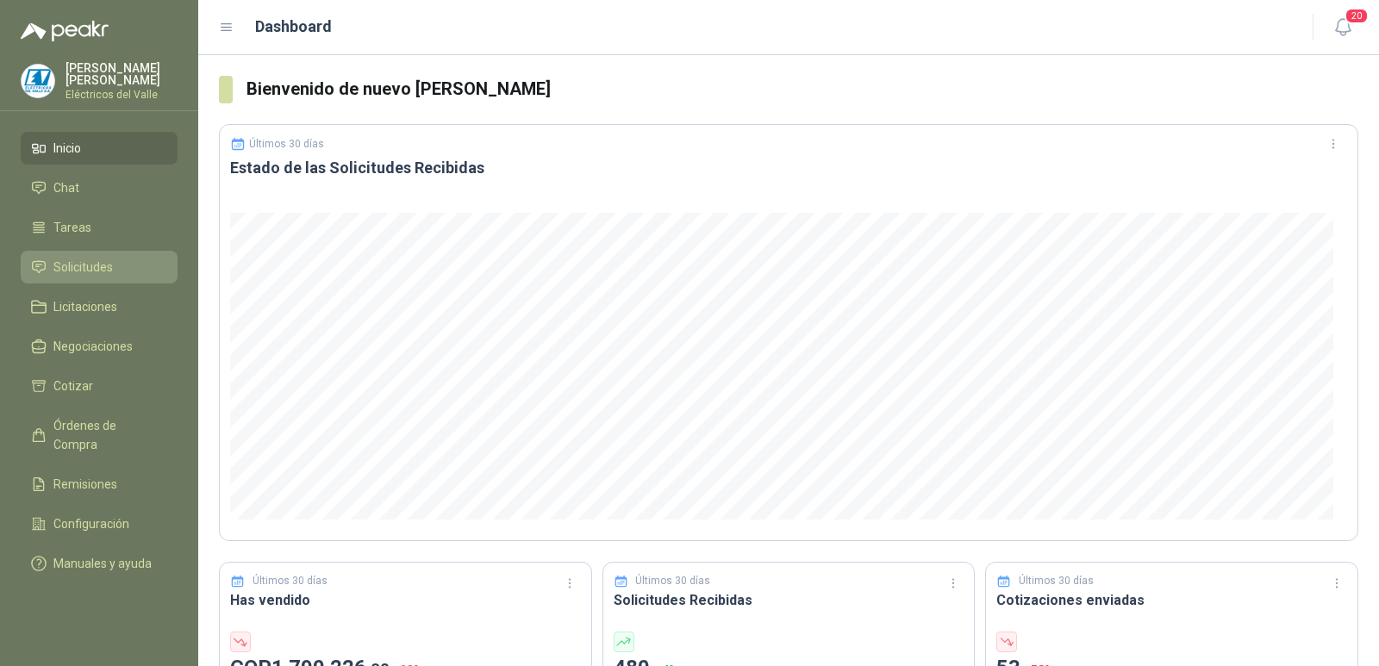 This screenshot has height=666, width=1379. Describe the element at coordinates (83, 267) in the screenshot. I see `span: Solicitudes` at that location.